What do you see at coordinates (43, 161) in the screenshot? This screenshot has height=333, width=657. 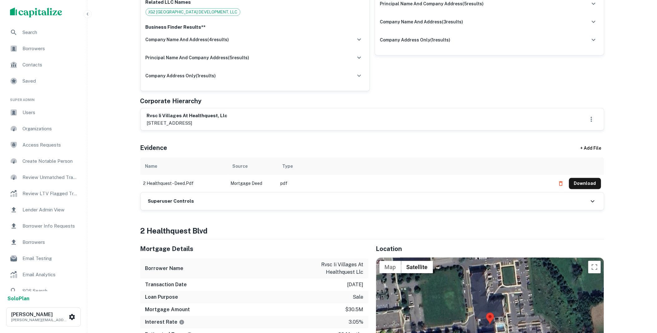 I see `div: Create Notable Person` at bounding box center [43, 161].